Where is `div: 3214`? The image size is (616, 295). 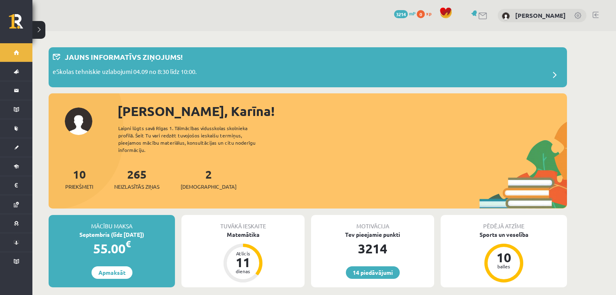
div: 3214 is located at coordinates (372, 249).